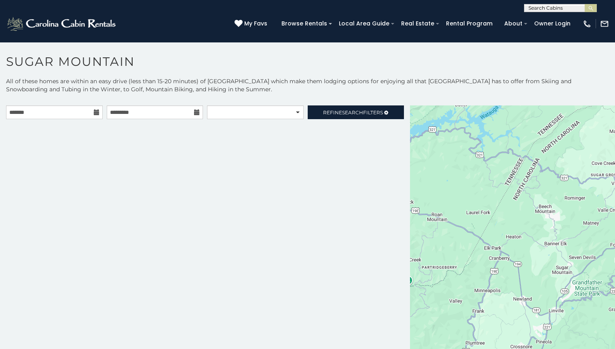 The height and width of the screenshot is (349, 615). I want to click on a: Local Area Guide, so click(364, 23).